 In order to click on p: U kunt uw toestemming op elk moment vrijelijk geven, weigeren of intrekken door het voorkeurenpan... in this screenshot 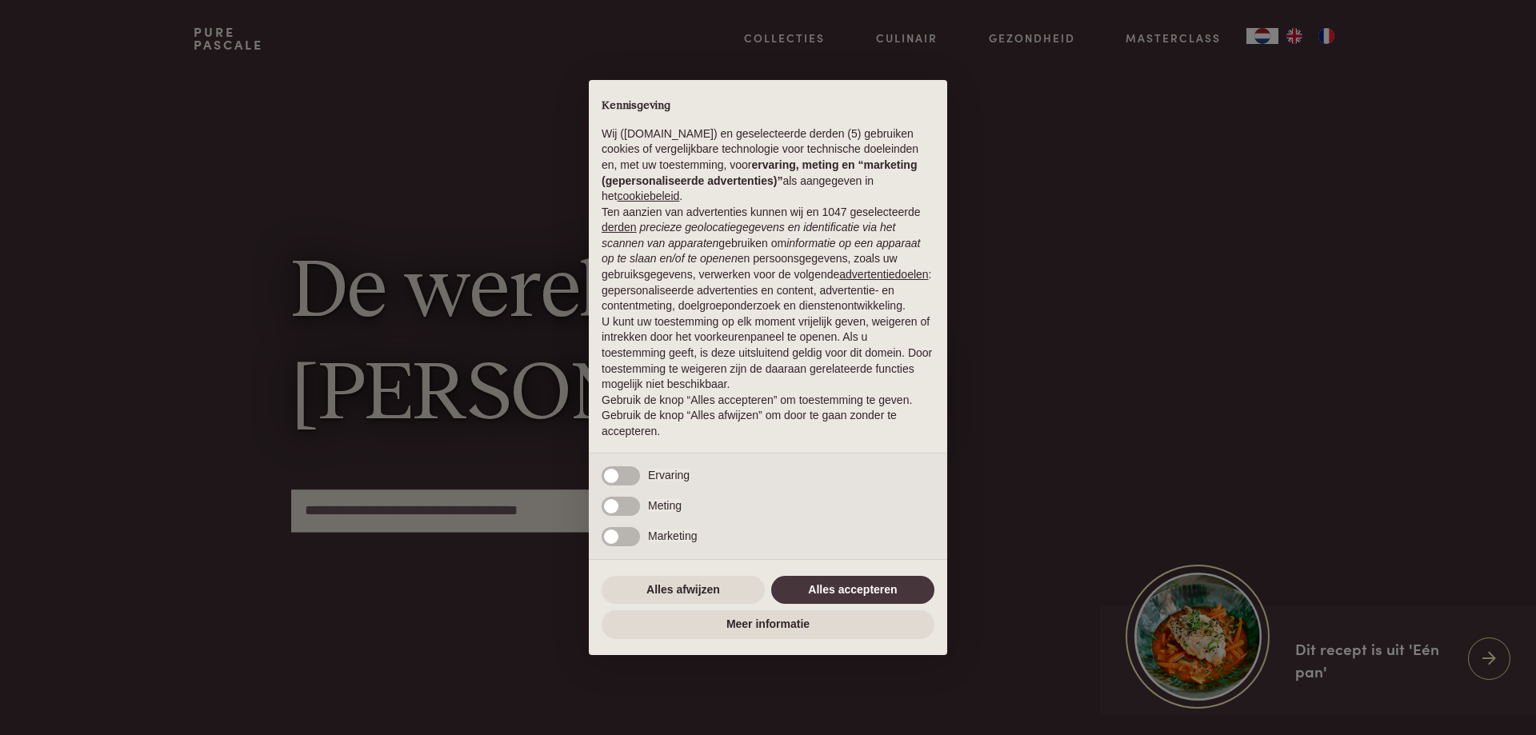, I will do `click(768, 354)`.